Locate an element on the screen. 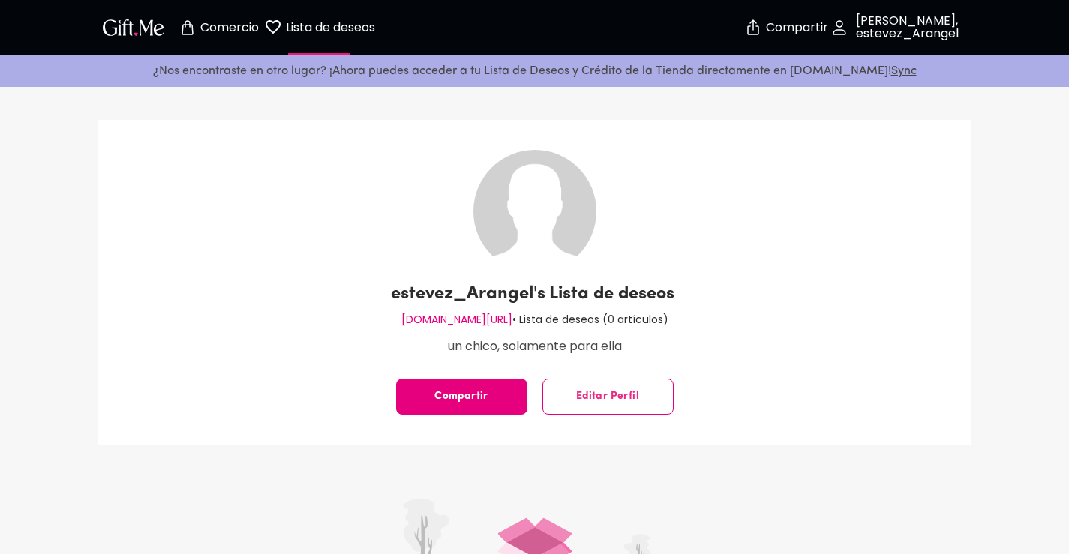  button: Página de la tienda is located at coordinates (219, 28).